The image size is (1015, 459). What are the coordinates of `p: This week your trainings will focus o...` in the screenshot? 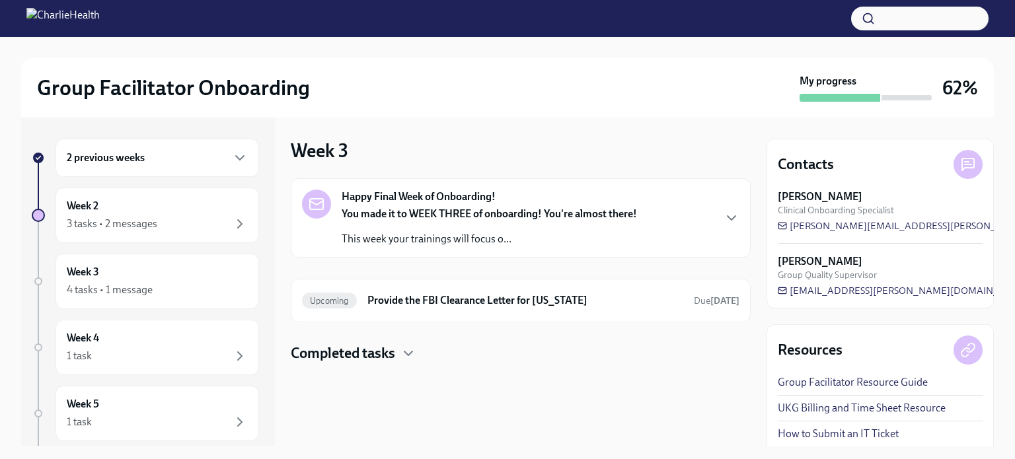 It's located at (489, 239).